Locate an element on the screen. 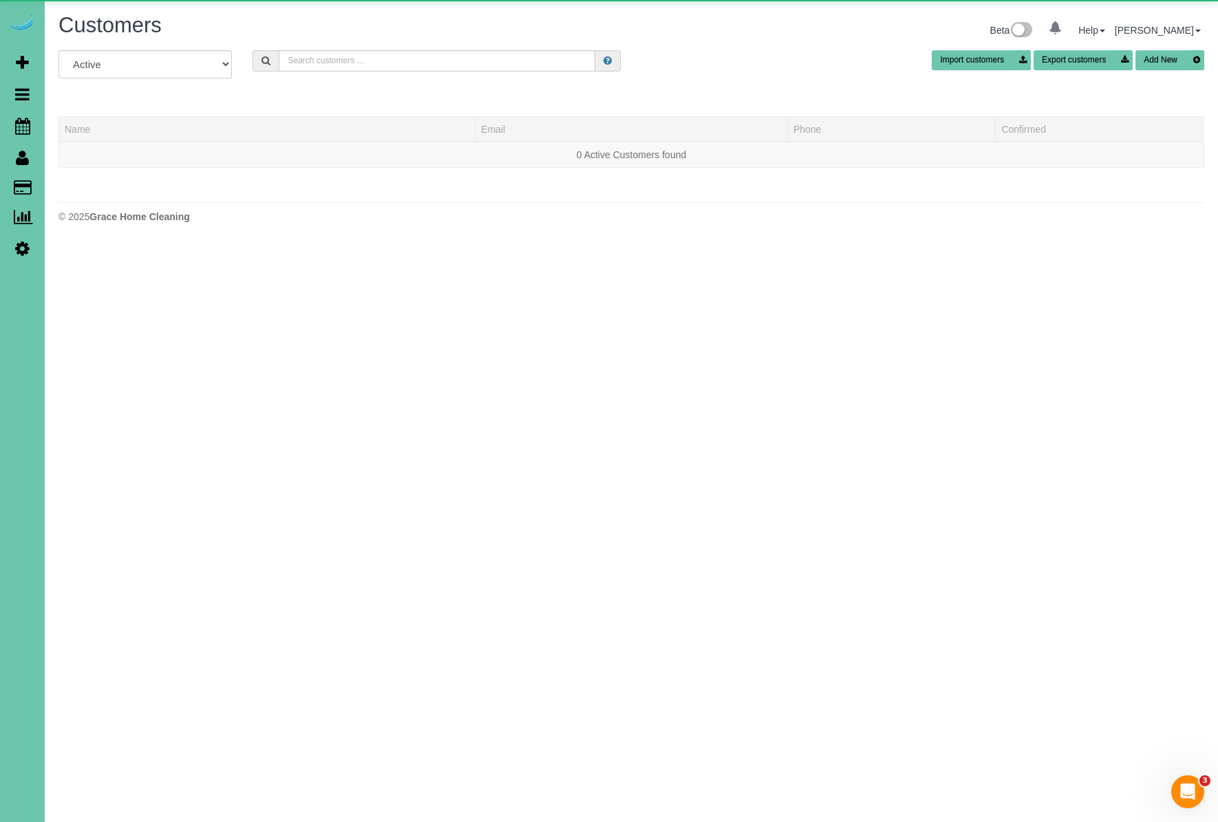  span: 3 is located at coordinates (1205, 781).